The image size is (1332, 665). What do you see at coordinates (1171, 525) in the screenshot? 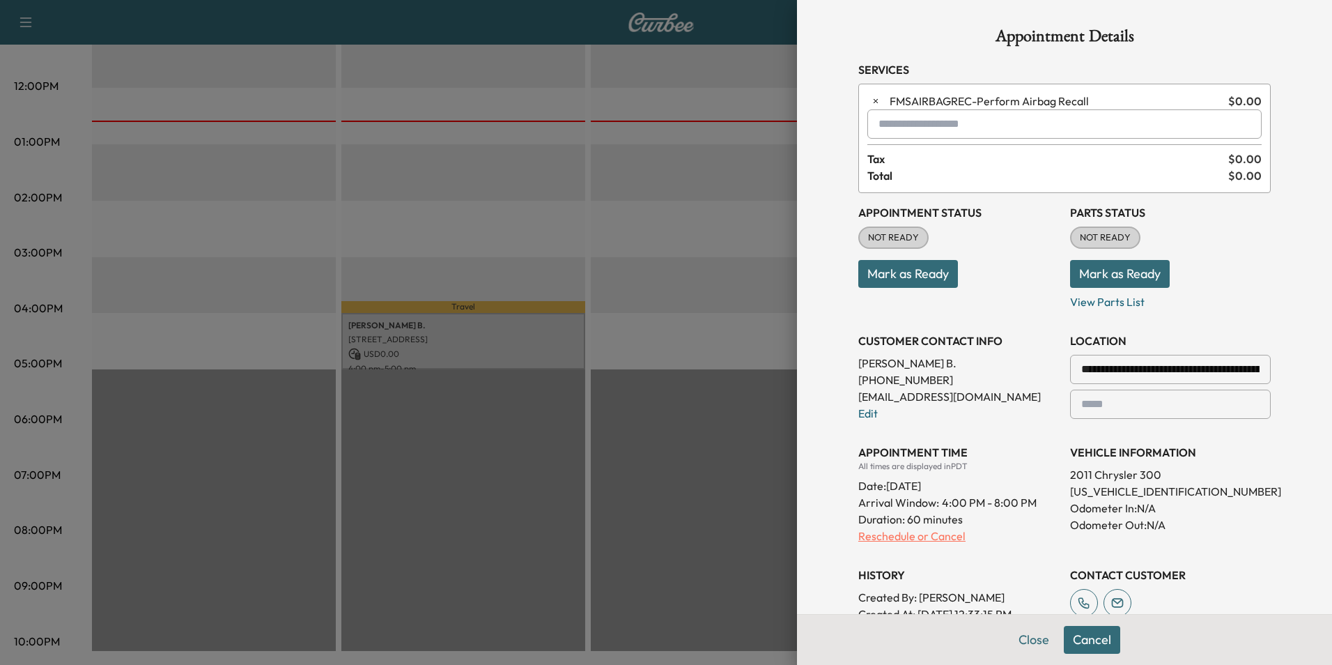
I see `p: Odometer Out: N/A` at bounding box center [1171, 525].